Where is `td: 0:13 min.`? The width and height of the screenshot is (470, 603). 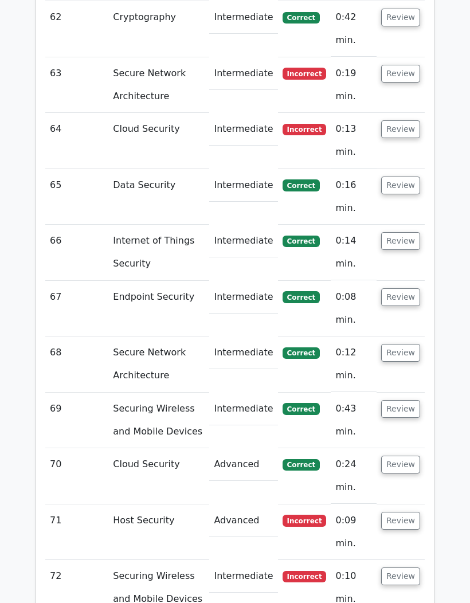 td: 0:13 min. is located at coordinates (353, 140).